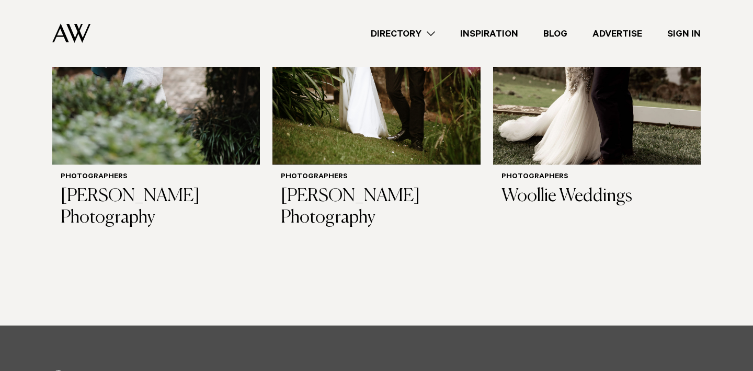  What do you see at coordinates (596, 197) in the screenshot?
I see `h3: Woollie Weddings` at bounding box center [596, 197].